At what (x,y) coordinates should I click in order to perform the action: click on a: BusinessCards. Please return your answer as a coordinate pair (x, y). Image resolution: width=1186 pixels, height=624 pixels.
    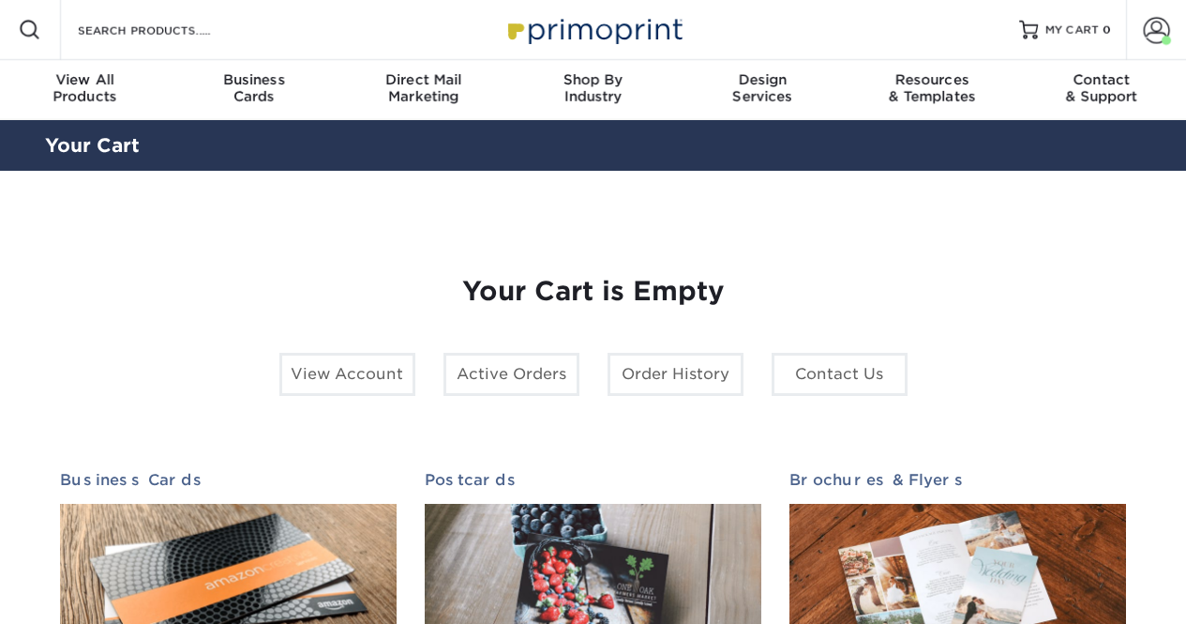
    Looking at the image, I should click on (254, 90).